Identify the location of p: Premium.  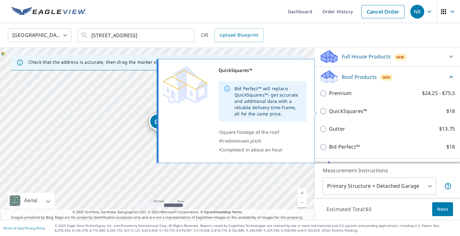
(340, 93).